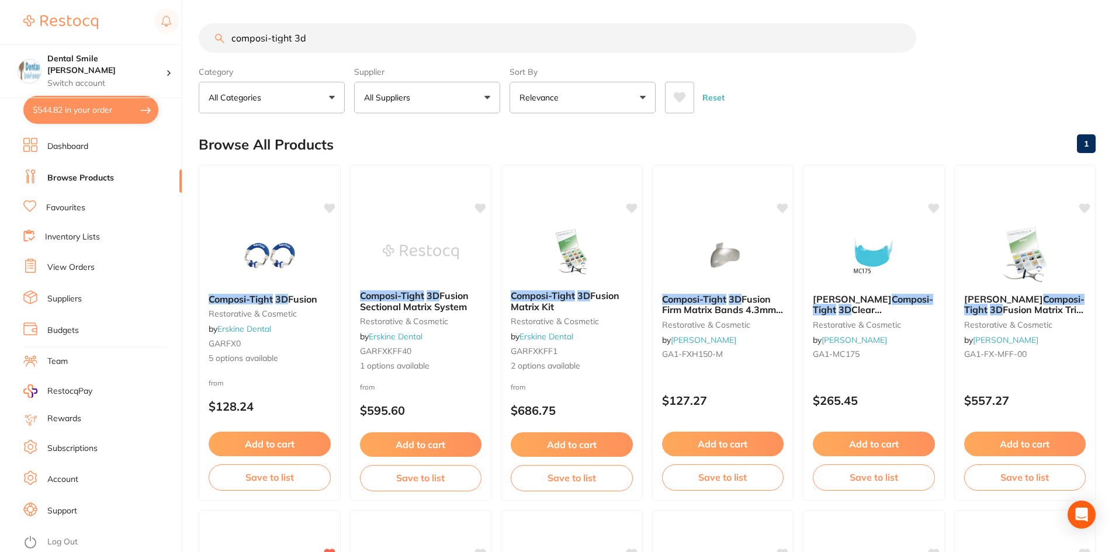  What do you see at coordinates (1086, 144) in the screenshot?
I see `a: 1` at bounding box center [1086, 144].